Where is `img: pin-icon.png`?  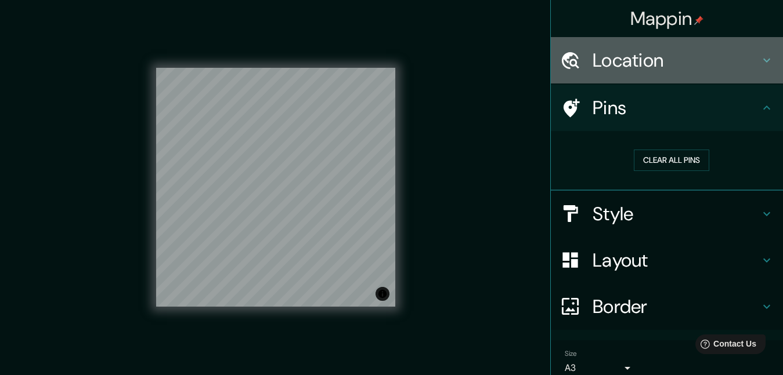 img: pin-icon.png is located at coordinates (699, 20).